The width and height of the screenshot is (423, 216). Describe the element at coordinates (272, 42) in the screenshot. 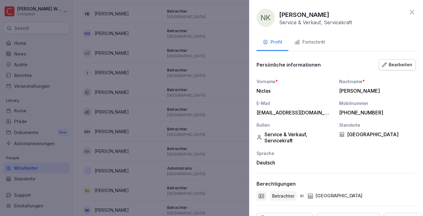

I see `div: Profil` at that location.